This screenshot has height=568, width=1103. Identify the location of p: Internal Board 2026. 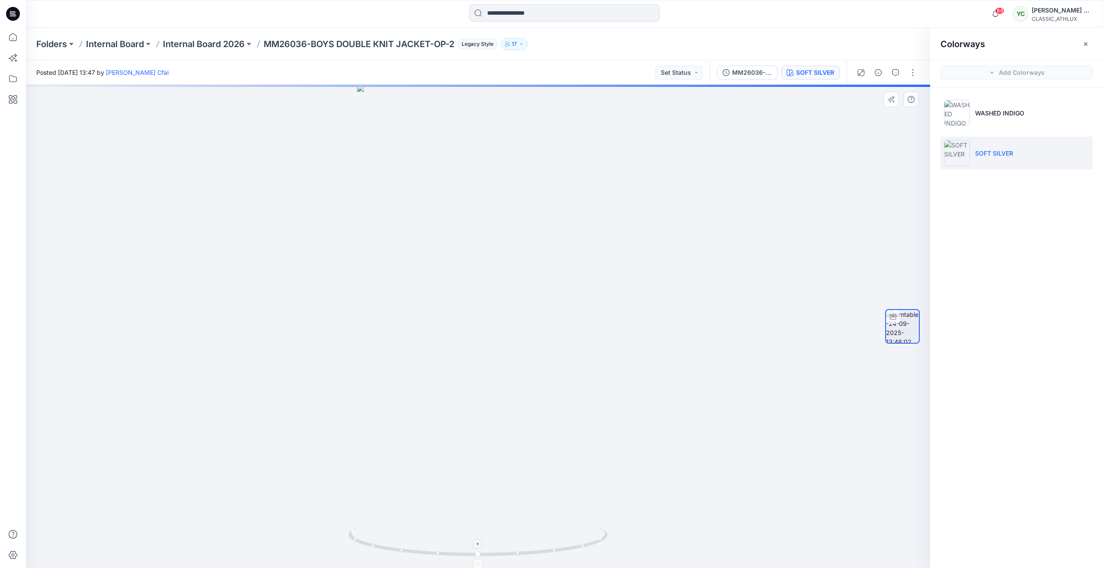
(203, 44).